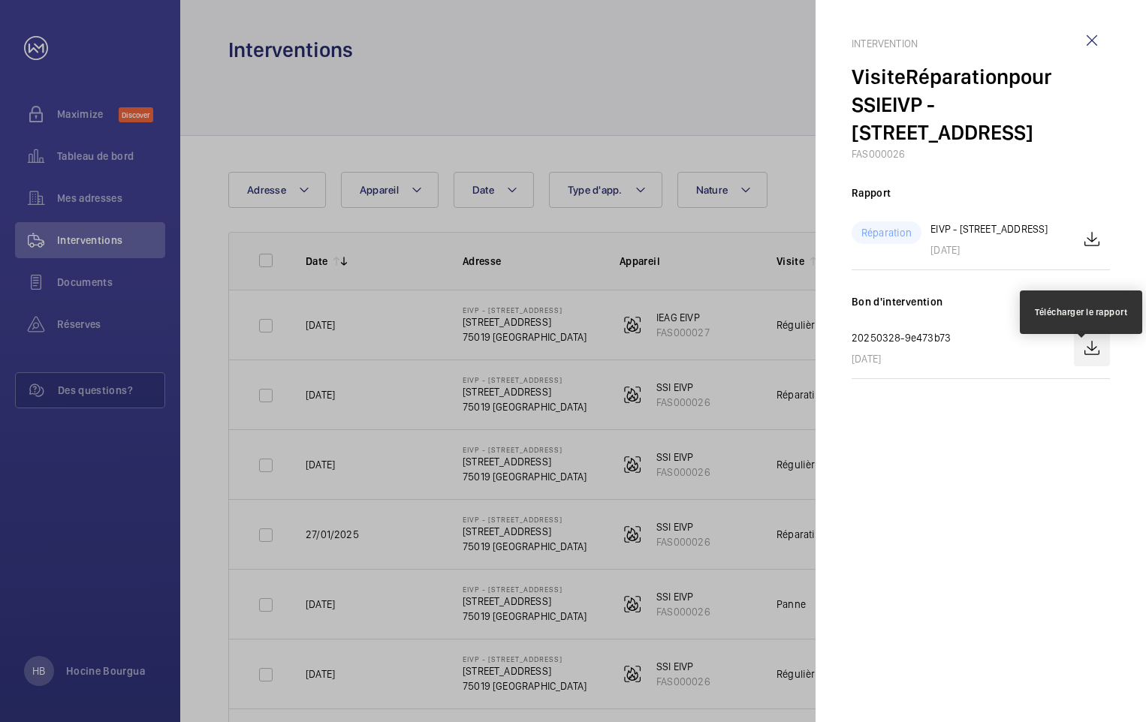 The image size is (1146, 722). What do you see at coordinates (981, 302) in the screenshot?
I see `h3: Bon d'intervention` at bounding box center [981, 302].